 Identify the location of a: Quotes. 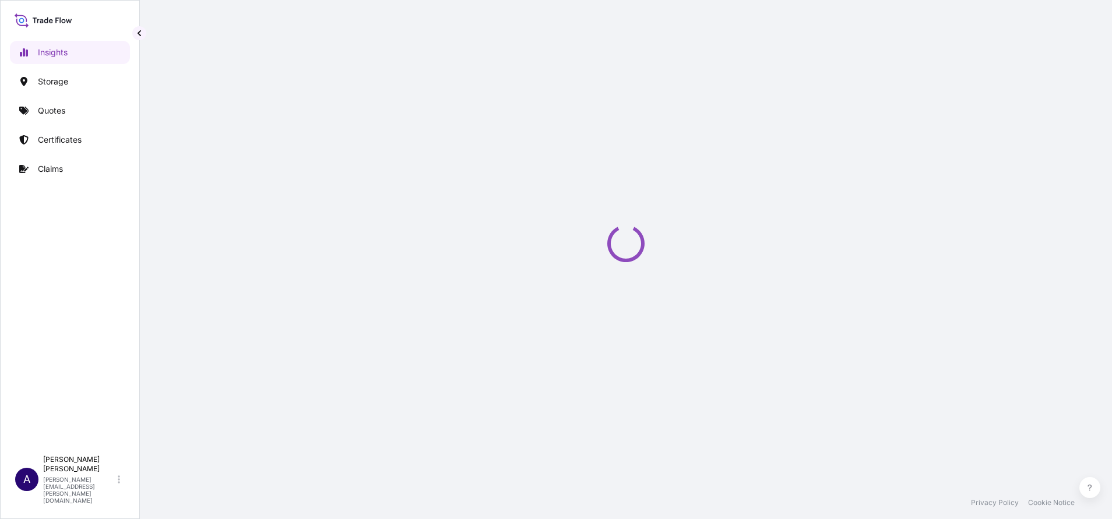
(70, 111).